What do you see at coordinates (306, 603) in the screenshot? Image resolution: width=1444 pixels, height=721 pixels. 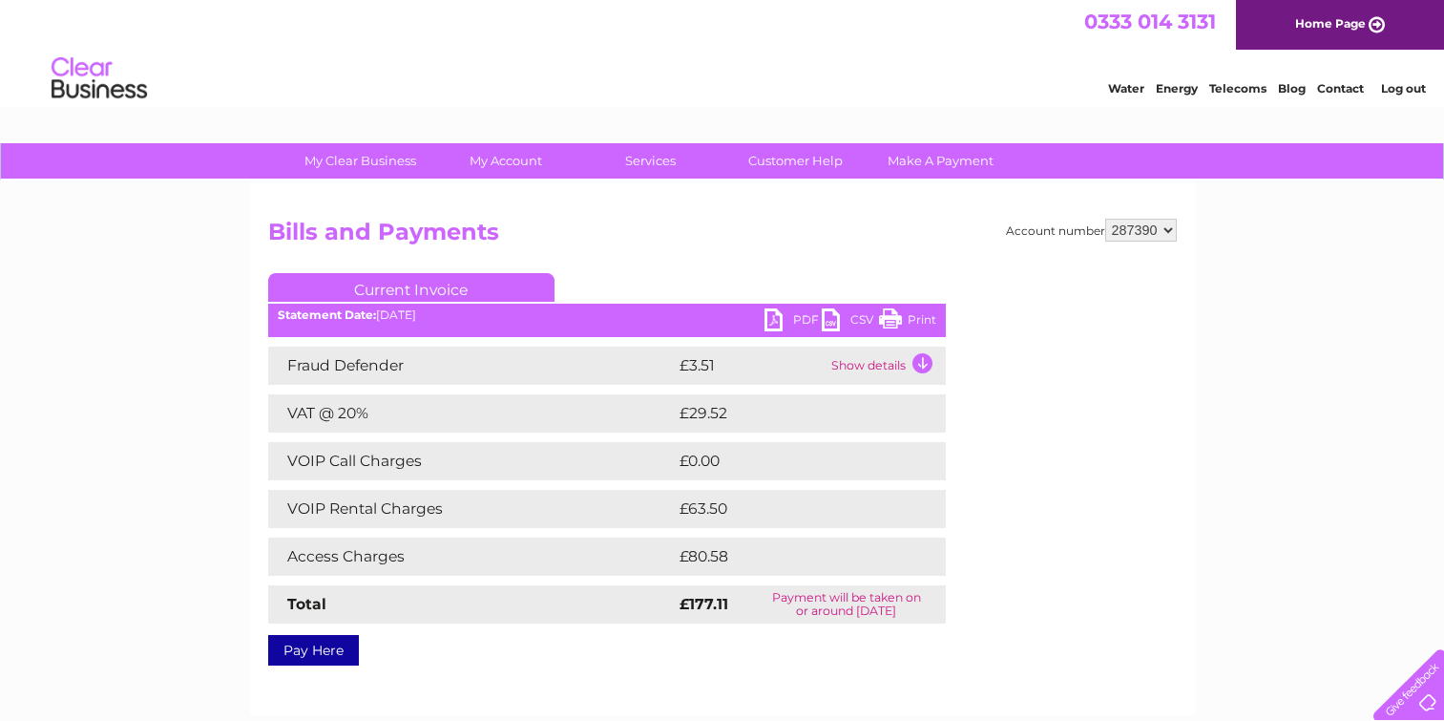 I see `strong: Total` at bounding box center [306, 603].